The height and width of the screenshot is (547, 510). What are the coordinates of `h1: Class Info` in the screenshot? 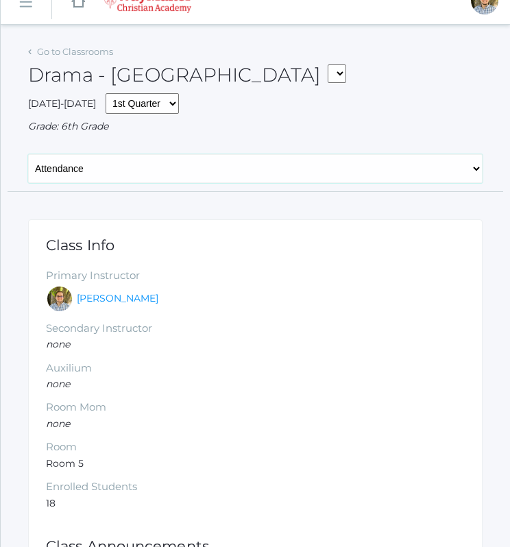 It's located at (255, 245).